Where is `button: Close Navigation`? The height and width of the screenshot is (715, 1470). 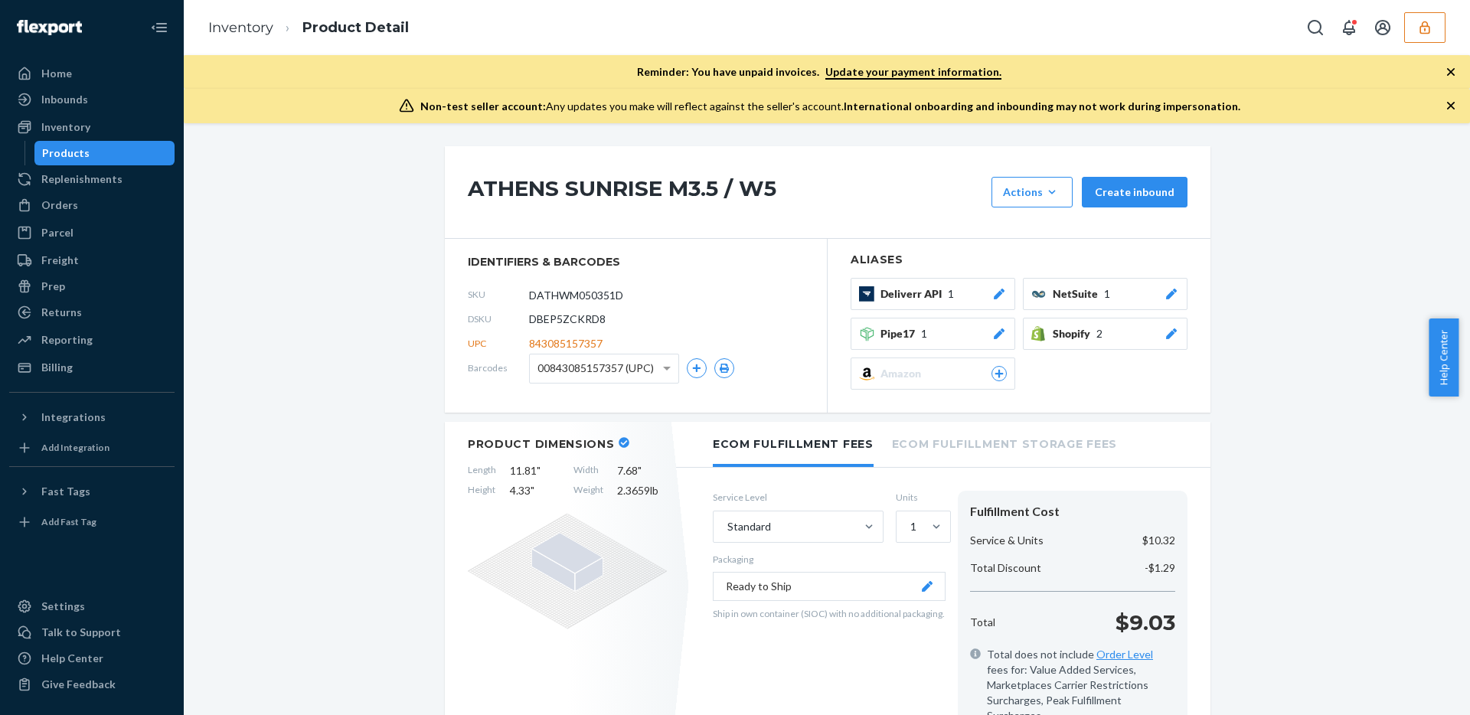 button: Close Navigation is located at coordinates (159, 28).